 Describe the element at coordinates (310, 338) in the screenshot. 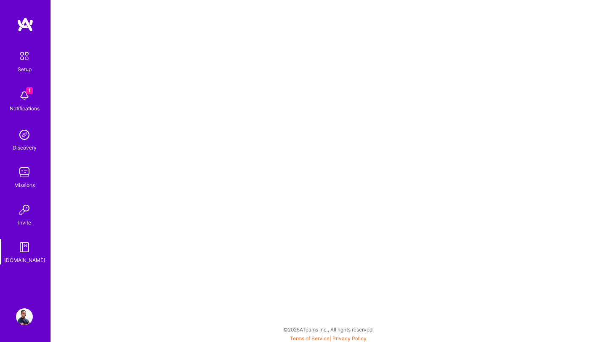

I see `a: Terms of Service` at that location.